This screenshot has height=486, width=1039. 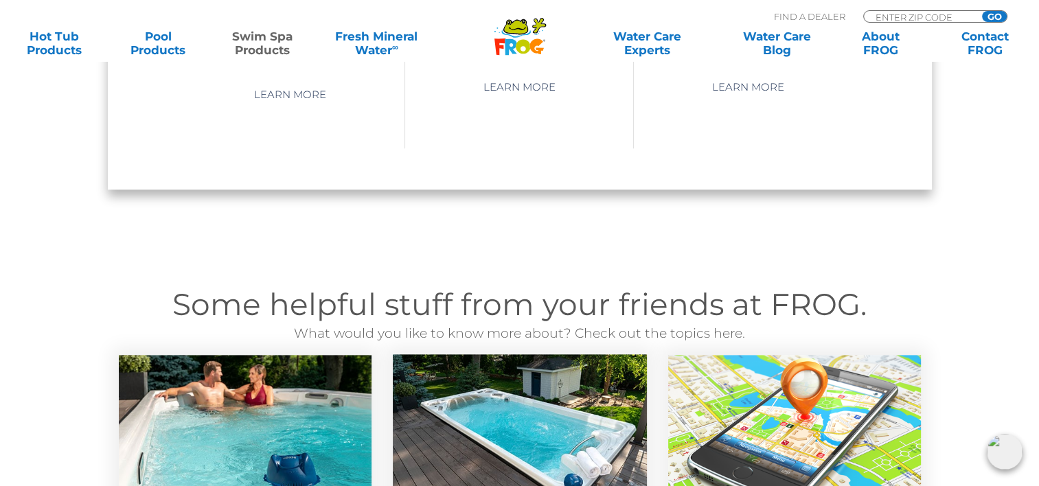 What do you see at coordinates (985, 43) in the screenshot?
I see `a: ContactFROG` at bounding box center [985, 43].